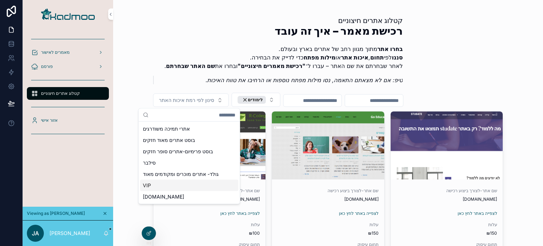 Image resolution: width=543 pixels, height=246 pixels. I want to click on strong: שם האתר שבחרתם, so click(191, 66).